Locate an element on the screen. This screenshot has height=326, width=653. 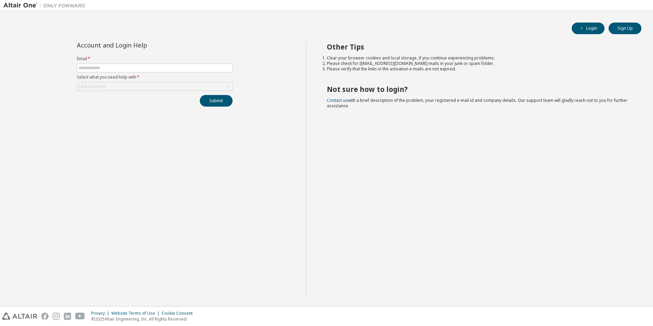
div: Account and Login Help is located at coordinates (139, 45).